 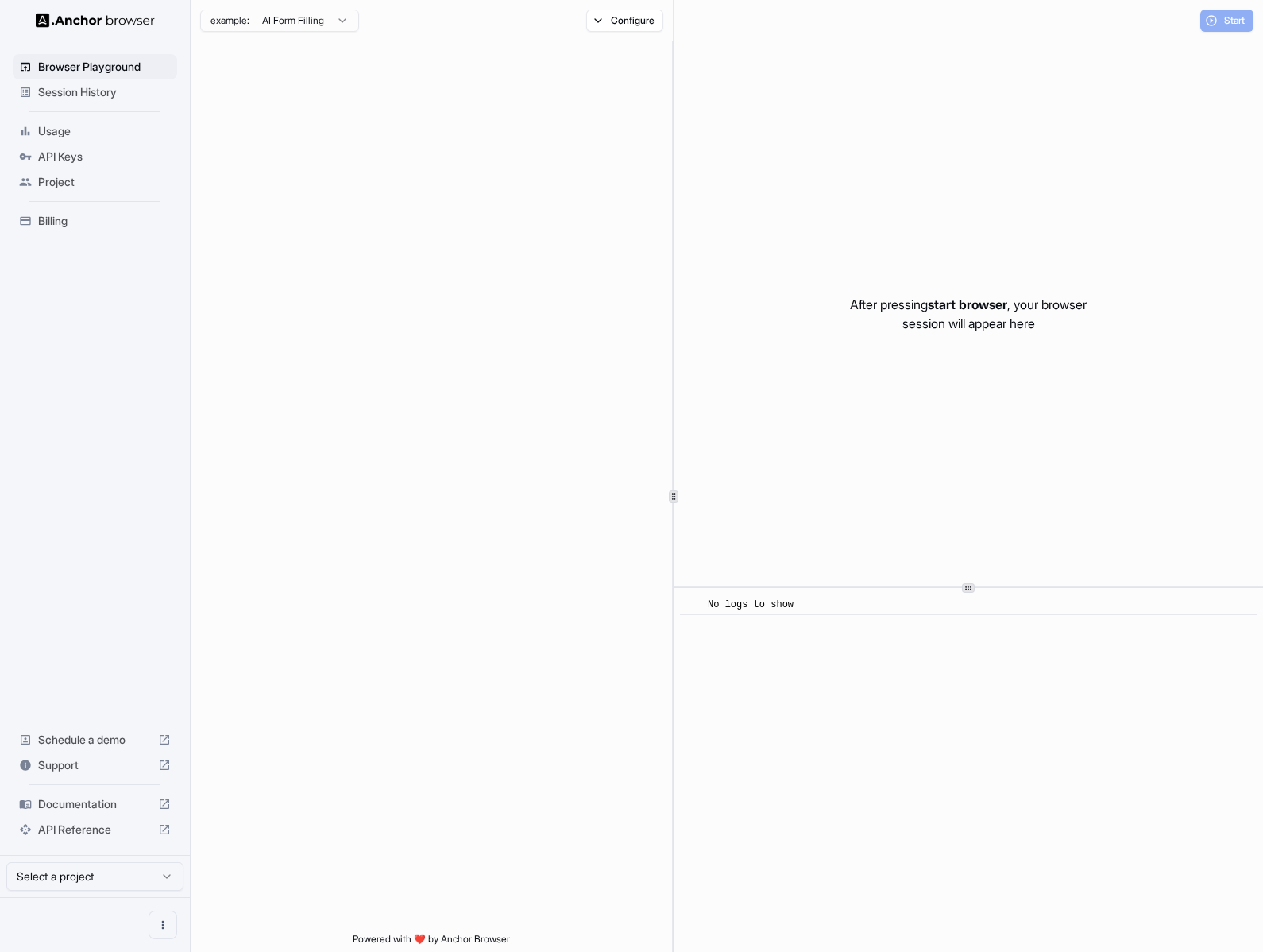 I want to click on div: Project, so click(x=95, y=182).